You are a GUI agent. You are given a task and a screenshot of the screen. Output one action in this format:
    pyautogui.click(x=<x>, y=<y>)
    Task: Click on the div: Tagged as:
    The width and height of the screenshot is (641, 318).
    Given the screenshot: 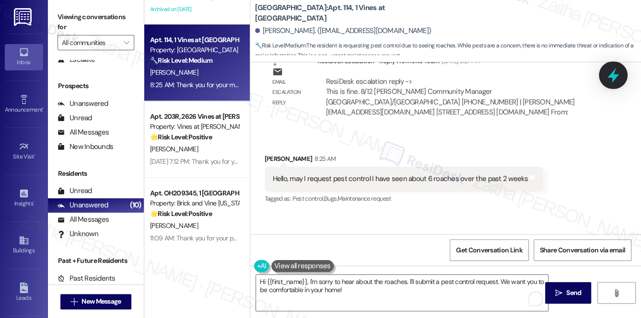 What is the action you would take?
    pyautogui.click(x=404, y=198)
    